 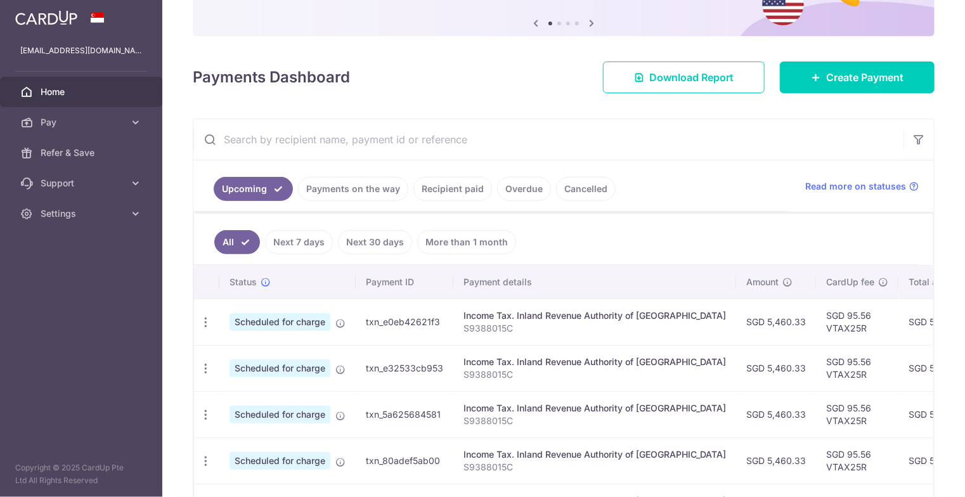 What do you see at coordinates (405, 368) in the screenshot?
I see `td: txn_e32533cb953` at bounding box center [405, 368].